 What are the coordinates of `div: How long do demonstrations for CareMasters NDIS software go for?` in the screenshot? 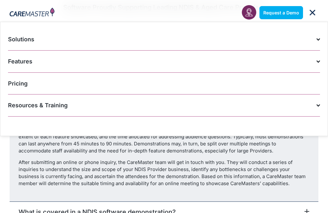 It's located at (164, 164).